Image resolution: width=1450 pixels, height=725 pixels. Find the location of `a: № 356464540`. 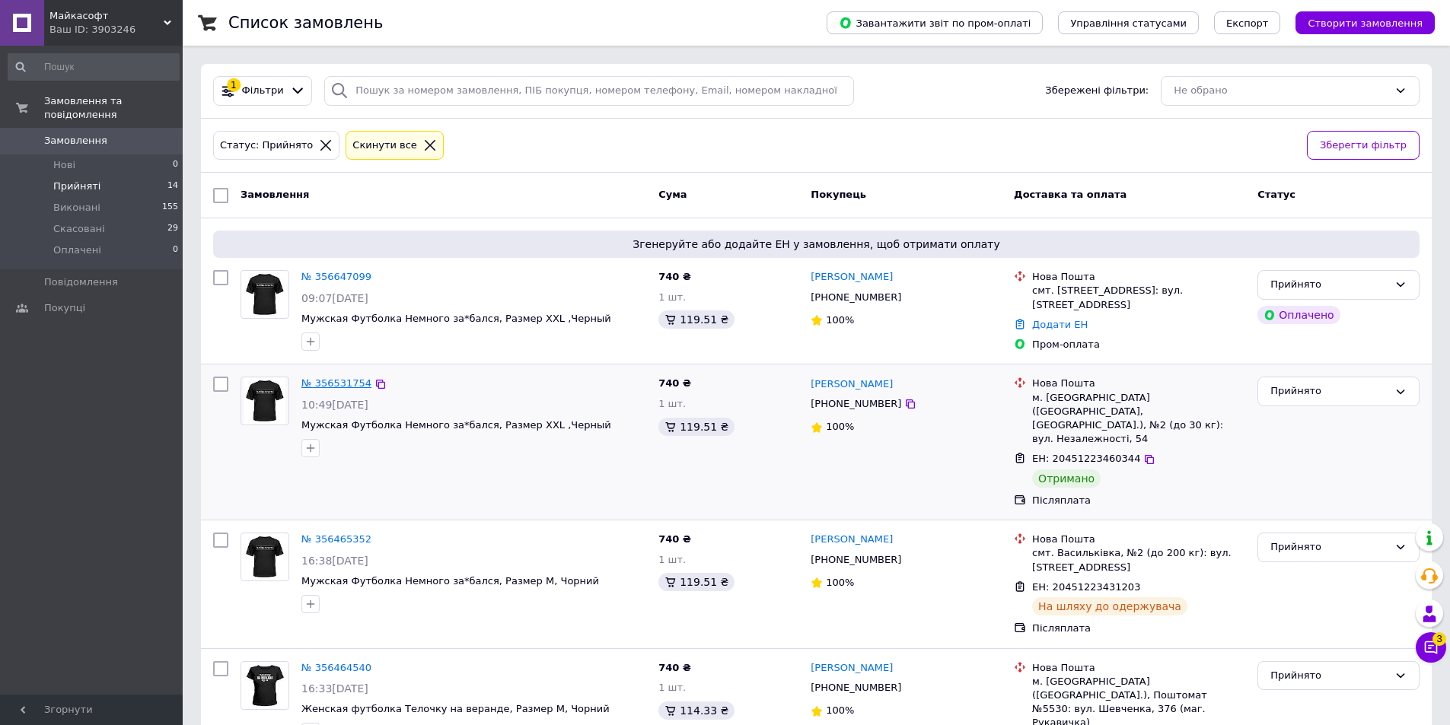

a: № 356464540 is located at coordinates (336, 667).